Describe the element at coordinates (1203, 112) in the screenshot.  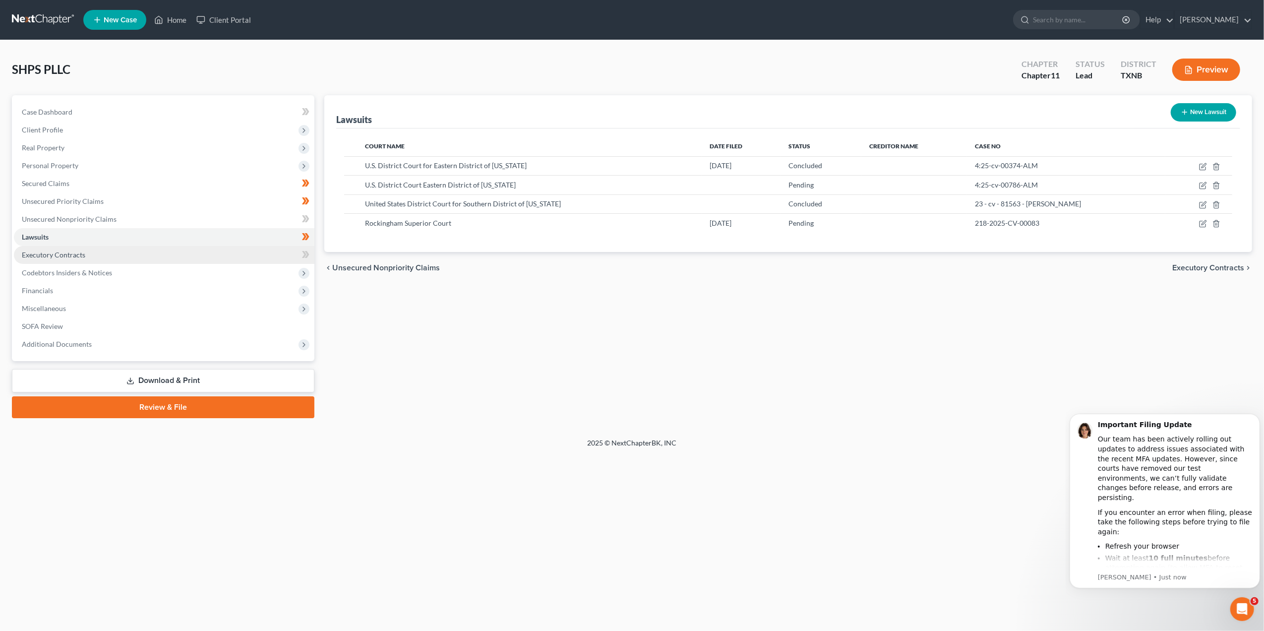
I see `button: New Lawsuit` at that location.